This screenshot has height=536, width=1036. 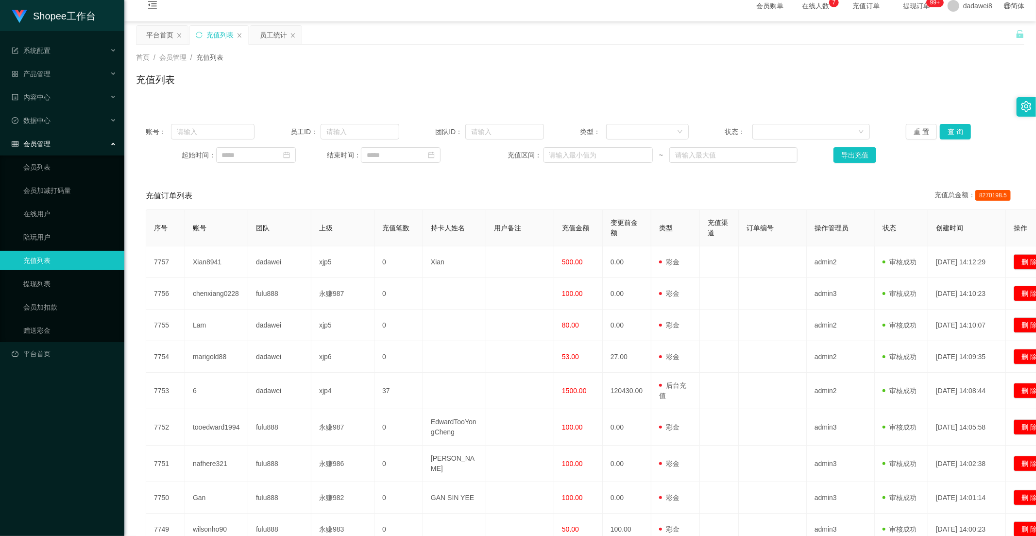 What do you see at coordinates (155, 80) in the screenshot?
I see `h1: 充值列表` at bounding box center [155, 80].